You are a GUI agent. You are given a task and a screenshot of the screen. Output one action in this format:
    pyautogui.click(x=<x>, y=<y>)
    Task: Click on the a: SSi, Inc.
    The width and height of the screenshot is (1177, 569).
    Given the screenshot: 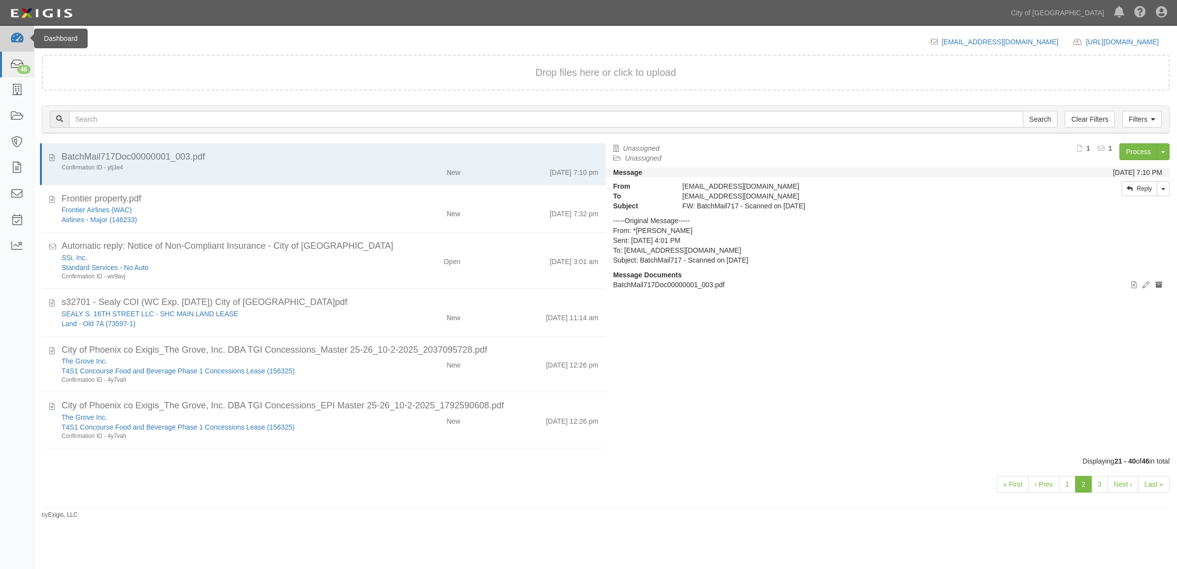 What is the action you would take?
    pyautogui.click(x=74, y=257)
    